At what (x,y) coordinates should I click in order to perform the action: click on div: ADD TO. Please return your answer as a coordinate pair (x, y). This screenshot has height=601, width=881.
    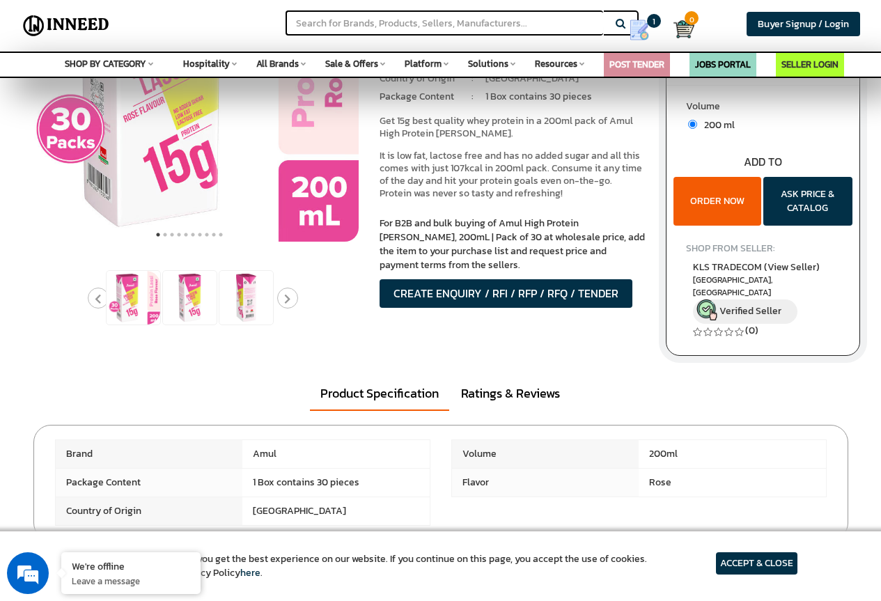
    Looking at the image, I should click on (762, 162).